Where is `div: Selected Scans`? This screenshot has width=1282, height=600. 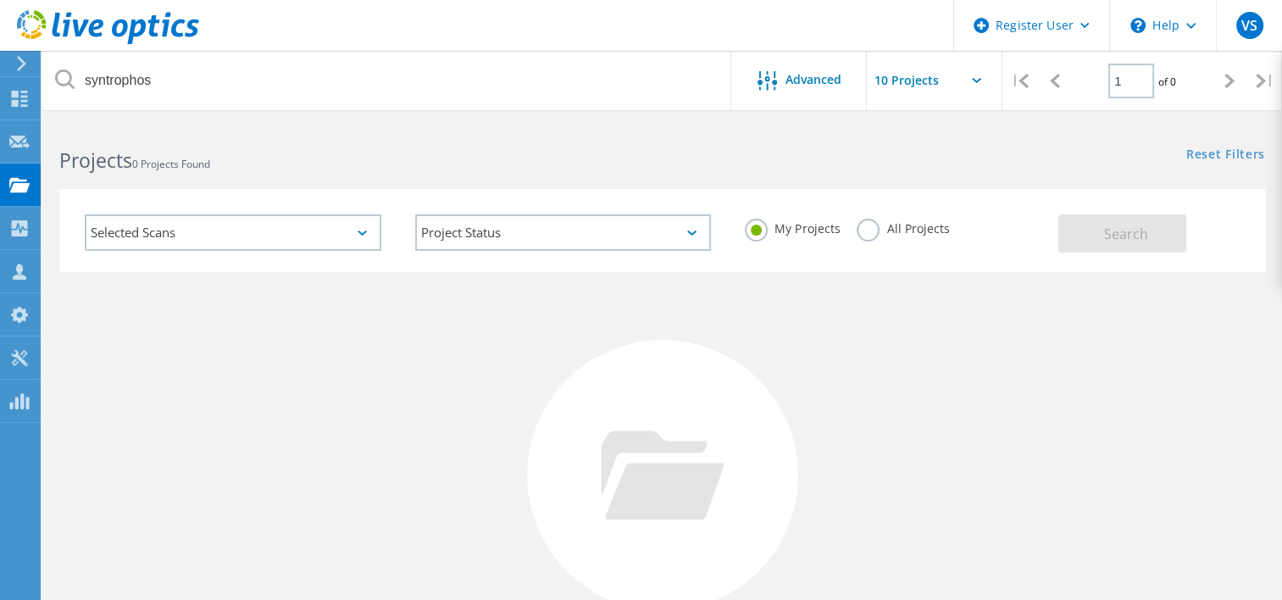 div: Selected Scans is located at coordinates (233, 232).